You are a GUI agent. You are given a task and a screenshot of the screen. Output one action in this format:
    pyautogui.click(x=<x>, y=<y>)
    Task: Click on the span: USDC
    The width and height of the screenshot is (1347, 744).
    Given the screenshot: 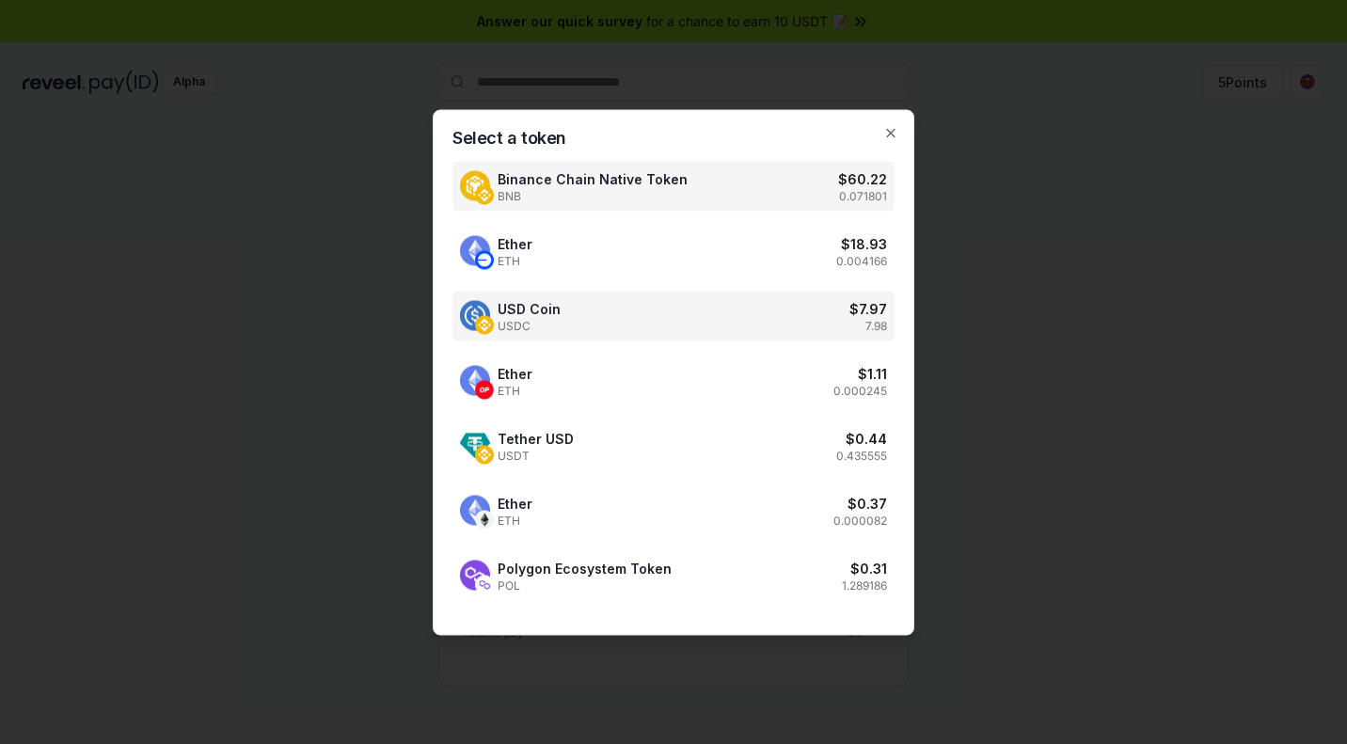 What is the action you would take?
    pyautogui.click(x=529, y=325)
    